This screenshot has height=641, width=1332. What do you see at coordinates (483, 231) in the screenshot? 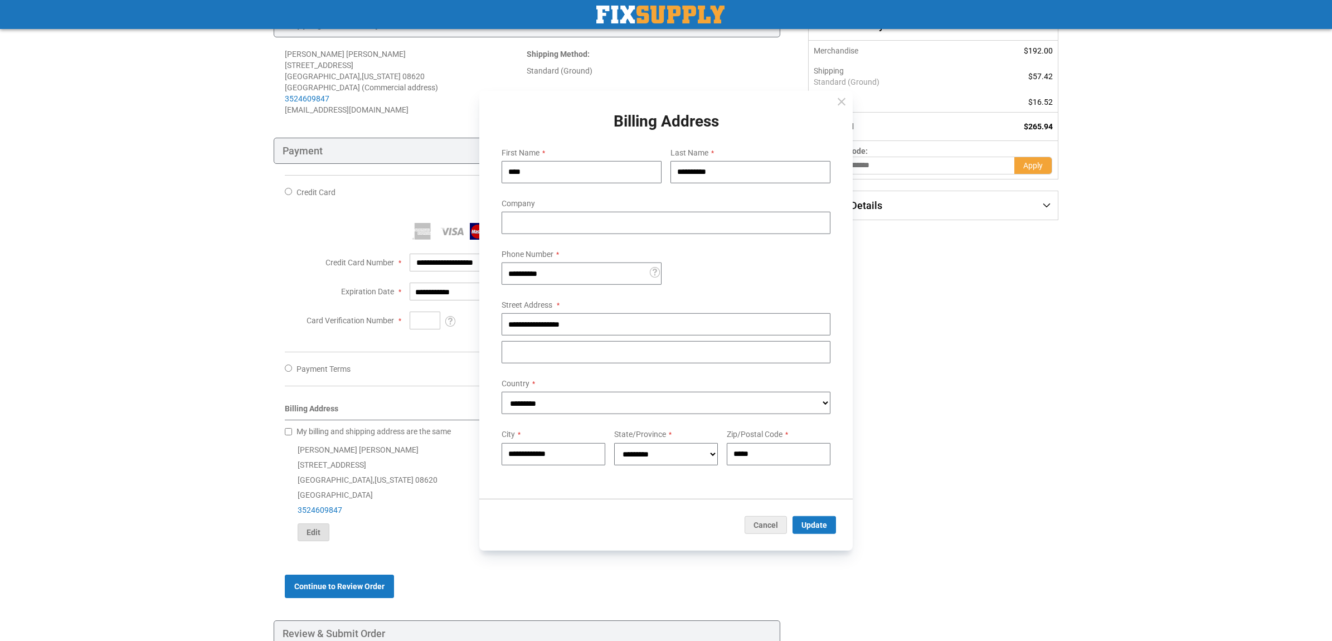
I see `img: MasterCard` at bounding box center [483, 231].